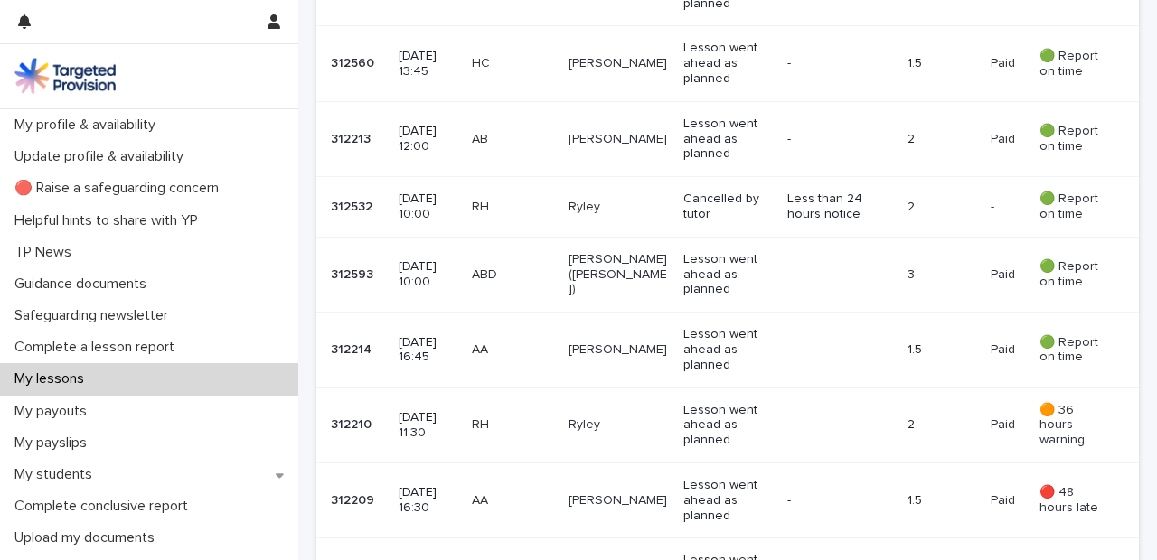 This screenshot has width=1157, height=560. Describe the element at coordinates (728, 207) in the screenshot. I see `p: Cancelled by tutor` at that location.